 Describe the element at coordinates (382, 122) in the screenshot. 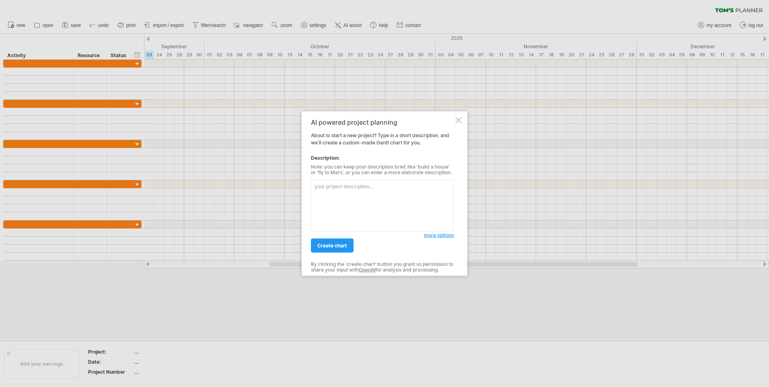

I see `div: AI powered project planning` at that location.